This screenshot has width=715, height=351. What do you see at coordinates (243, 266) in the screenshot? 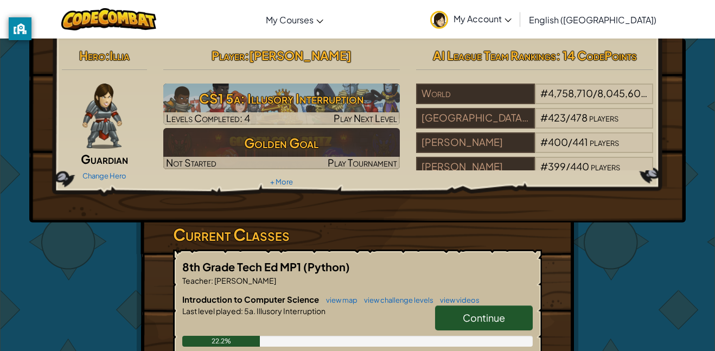
I see `span: 8th Grade Tech Ed MP1` at bounding box center [243, 266].